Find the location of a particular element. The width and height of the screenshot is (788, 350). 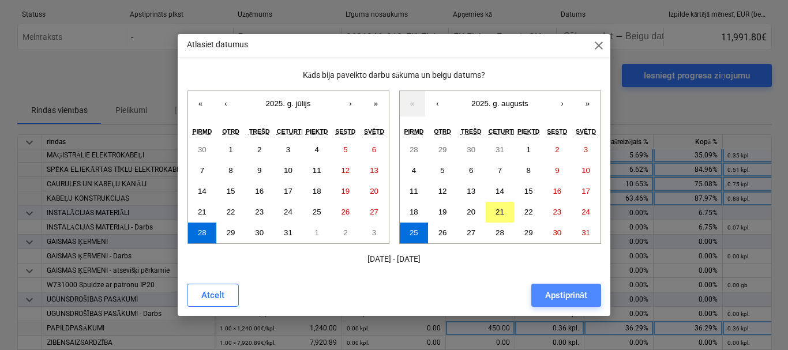

button: 2025. gada 17. augusts is located at coordinates (586, 191).